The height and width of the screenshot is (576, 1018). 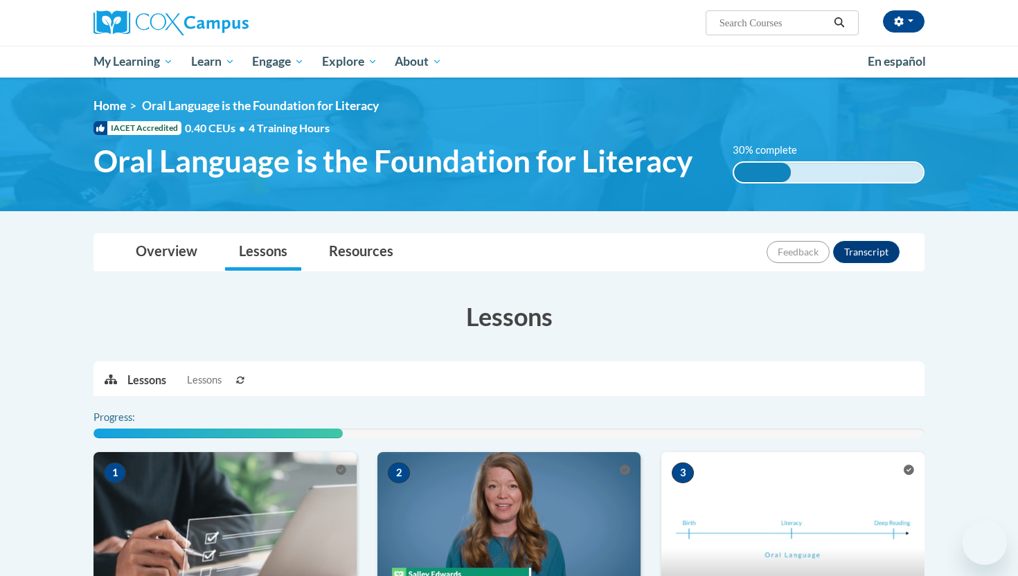 I want to click on a: About, so click(x=419, y=62).